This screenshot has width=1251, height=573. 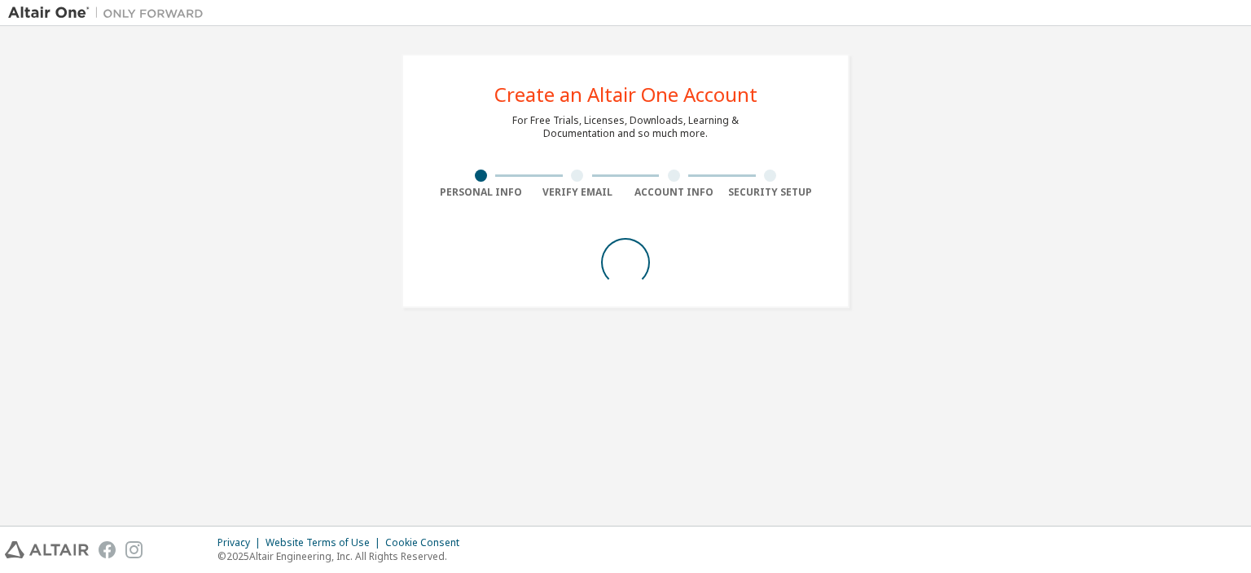 I want to click on img: instagram.svg, so click(x=134, y=549).